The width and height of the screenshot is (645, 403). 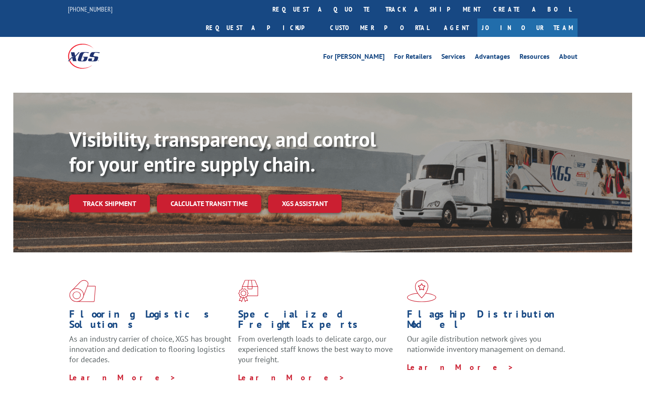 What do you see at coordinates (150, 322) in the screenshot?
I see `h1: Flooring Logistics Solutions` at bounding box center [150, 322].